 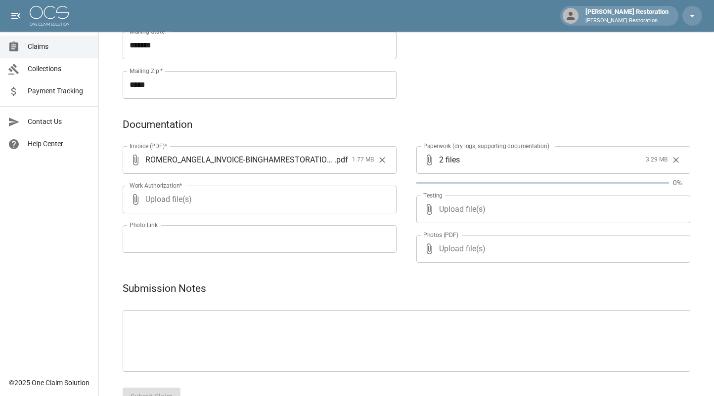 What do you see at coordinates (49, 16) in the screenshot?
I see `img: ocs-logo-white-transparent.png` at bounding box center [49, 16].